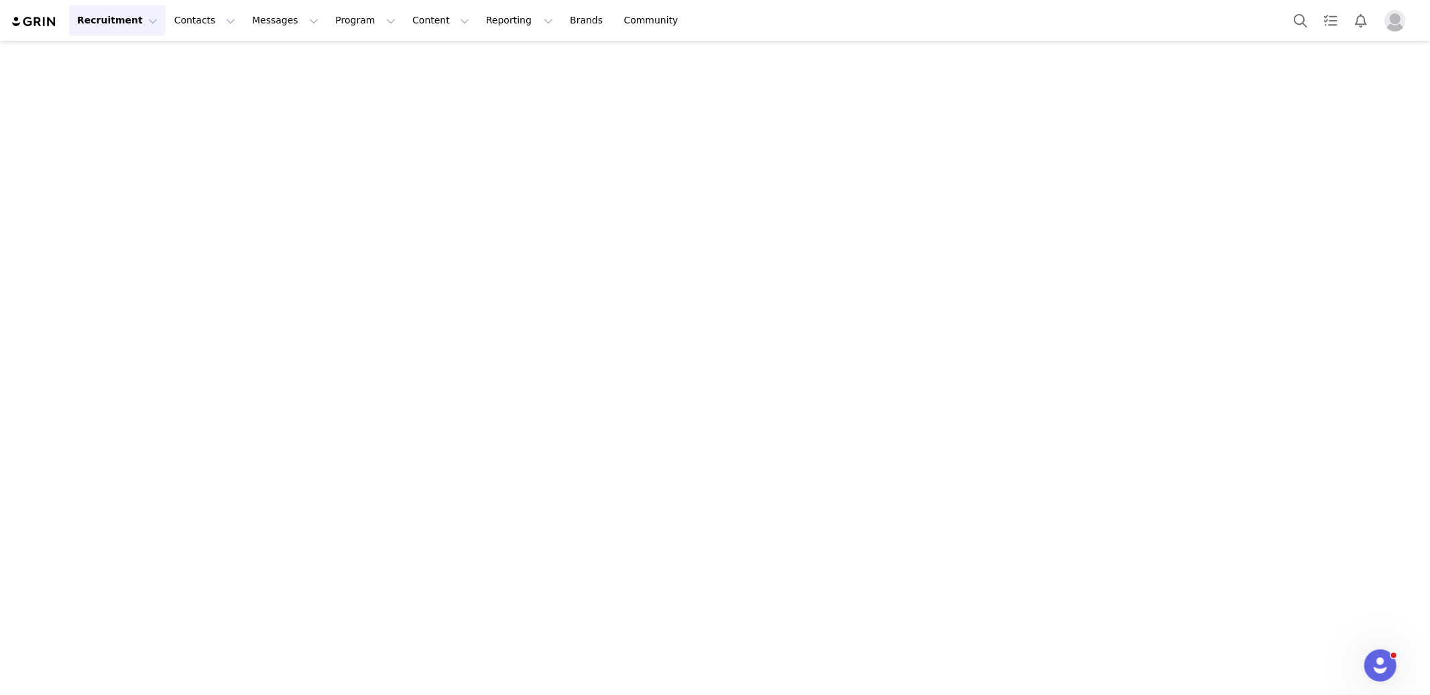  What do you see at coordinates (365, 20) in the screenshot?
I see `button: Program` at bounding box center [365, 20].